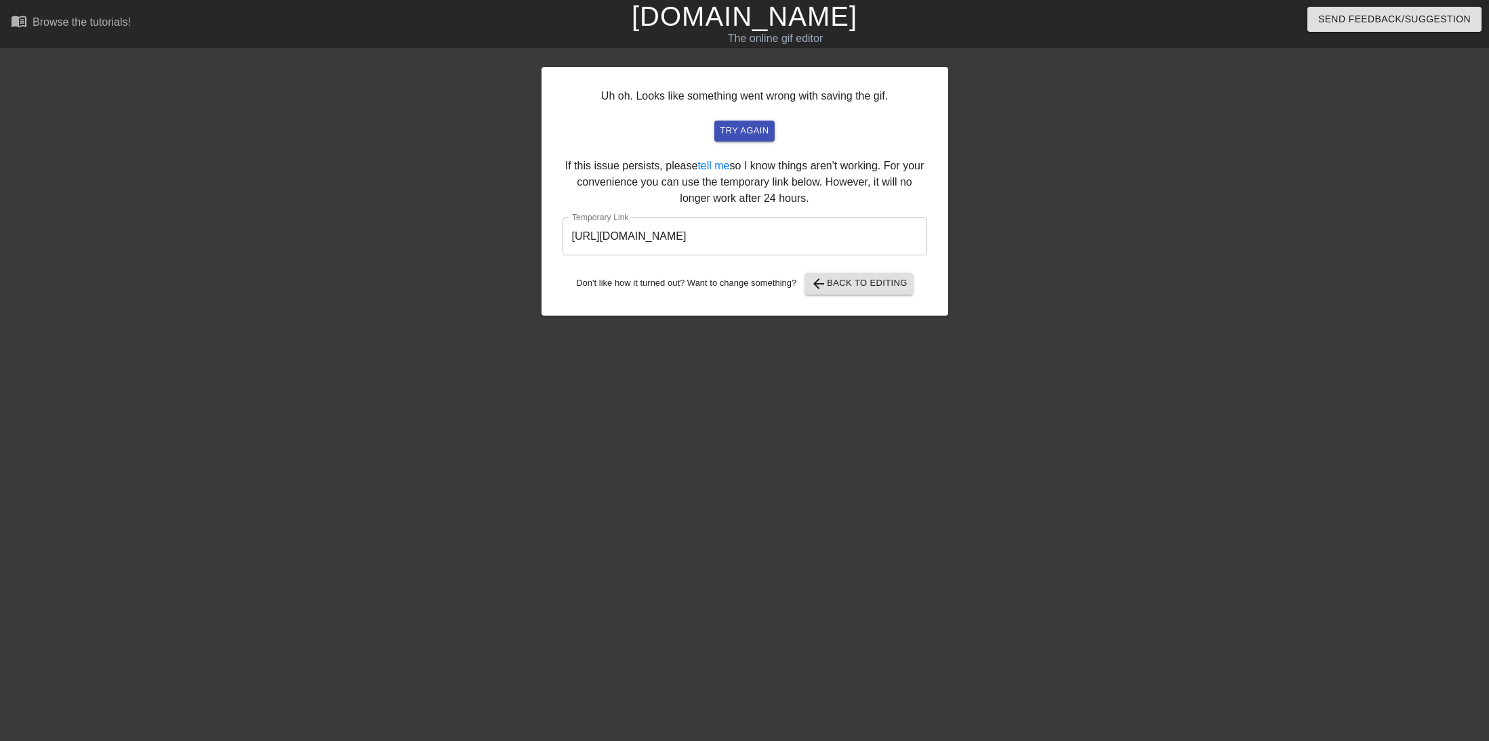  I want to click on span: menu_book, so click(19, 21).